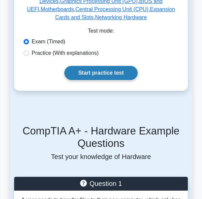 This screenshot has width=202, height=199. What do you see at coordinates (101, 157) in the screenshot?
I see `p: Test your knowledge of Hardware` at bounding box center [101, 157].